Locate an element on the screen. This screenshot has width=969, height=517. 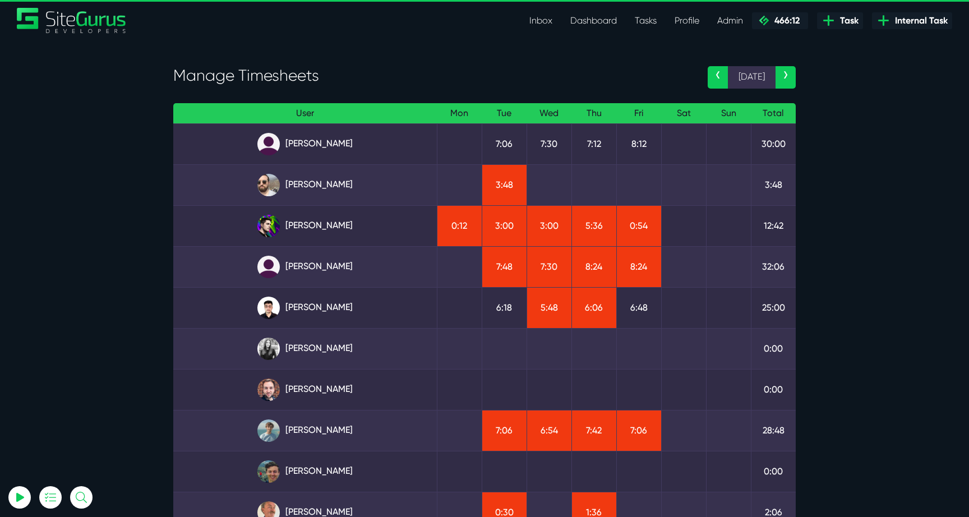
a: Tasks is located at coordinates (646, 21).